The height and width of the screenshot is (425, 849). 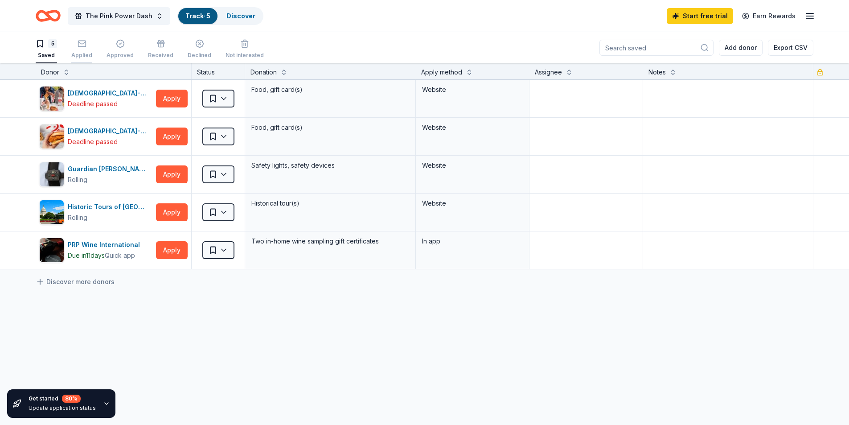 I want to click on a: Earn Rewards, so click(x=769, y=16).